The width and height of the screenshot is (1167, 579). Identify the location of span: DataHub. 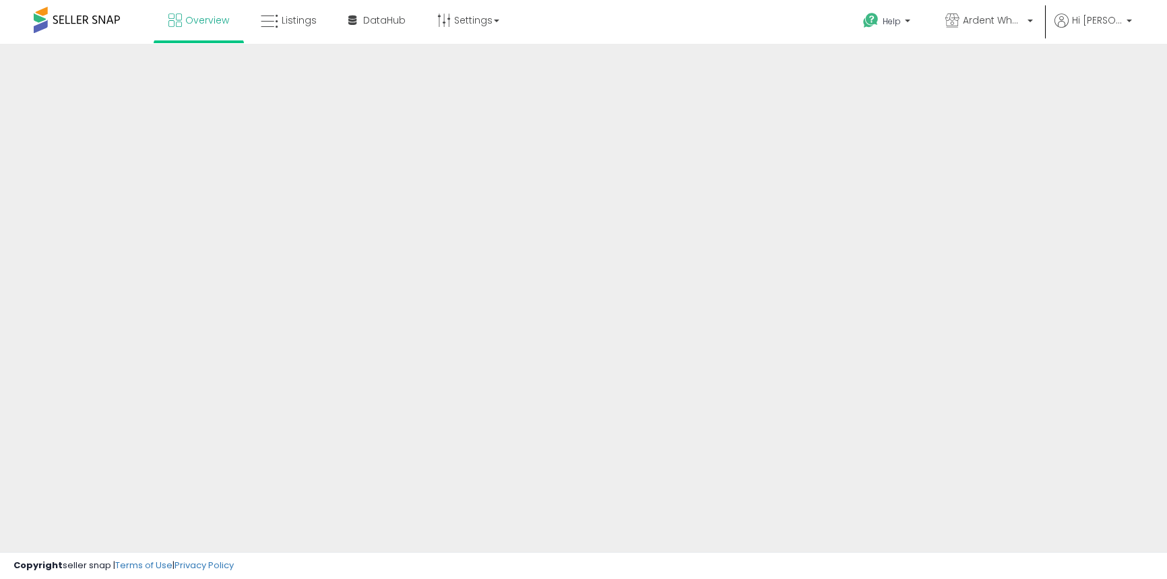
(384, 20).